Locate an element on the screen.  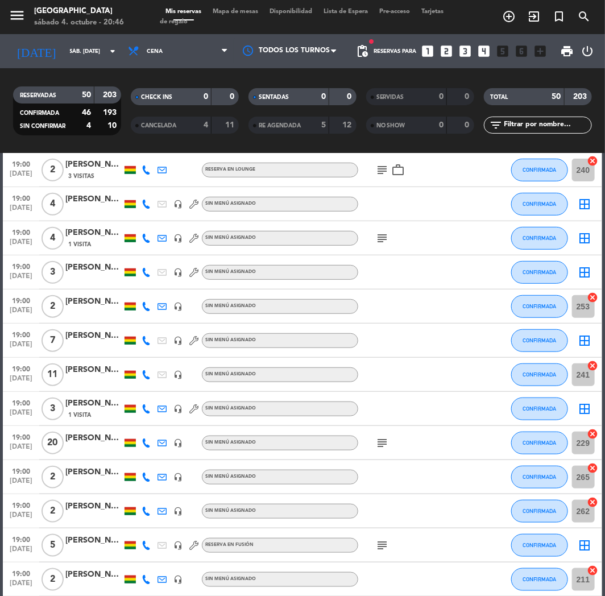
span: RE AGENDADA is located at coordinates (280, 126).